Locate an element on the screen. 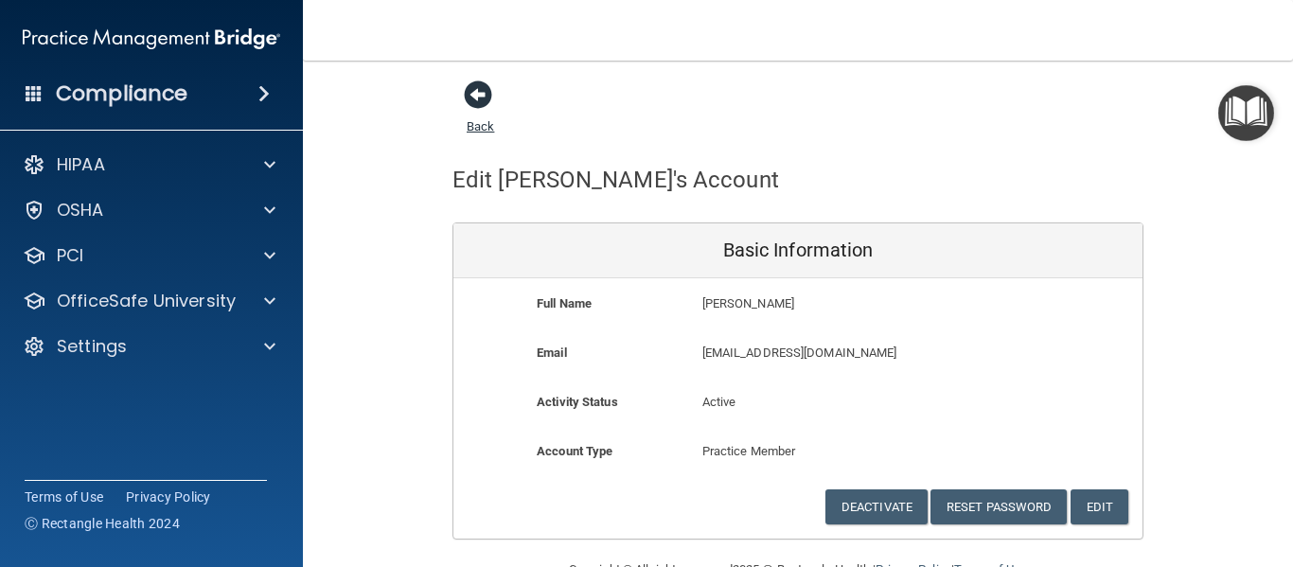  b: Activity Status is located at coordinates (577, 401).